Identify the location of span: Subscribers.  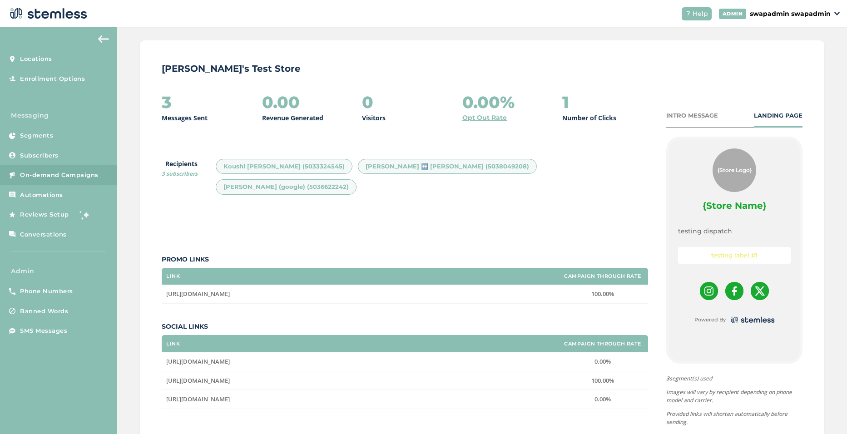
(39, 156).